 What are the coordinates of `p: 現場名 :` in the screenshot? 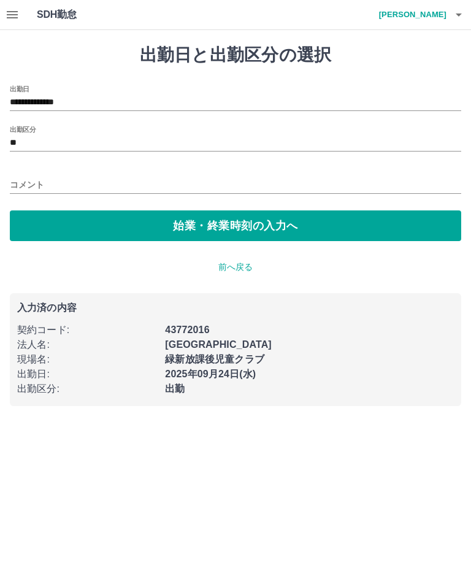 It's located at (87, 359).